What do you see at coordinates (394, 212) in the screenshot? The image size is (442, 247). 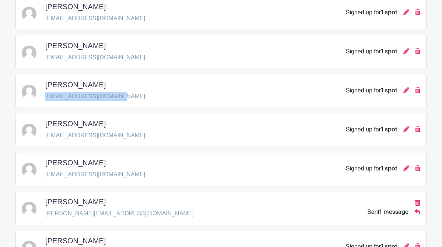 I see `span: 1 message` at bounding box center [394, 212].